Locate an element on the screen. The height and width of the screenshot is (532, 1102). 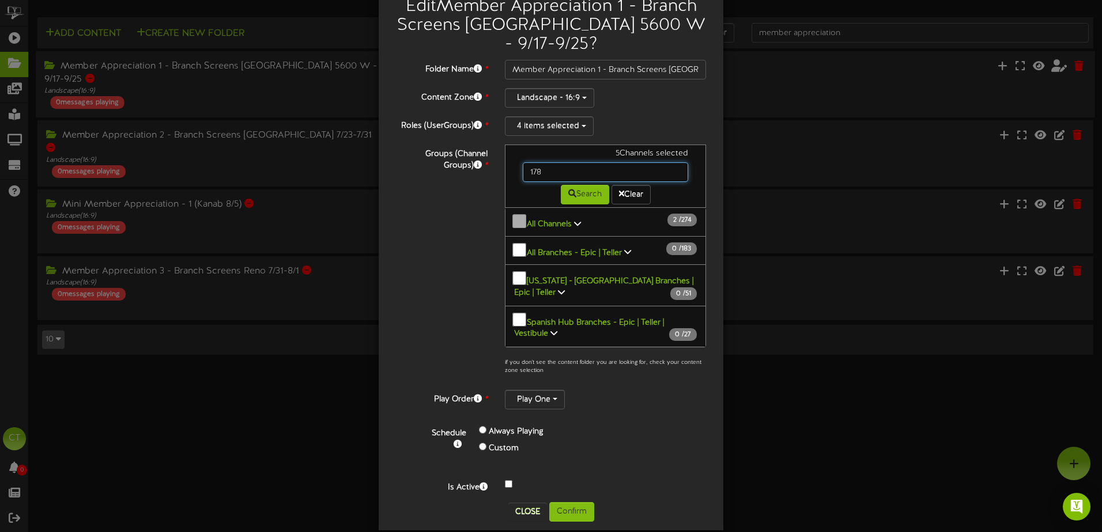
input: Folder Name is located at coordinates (605, 70).